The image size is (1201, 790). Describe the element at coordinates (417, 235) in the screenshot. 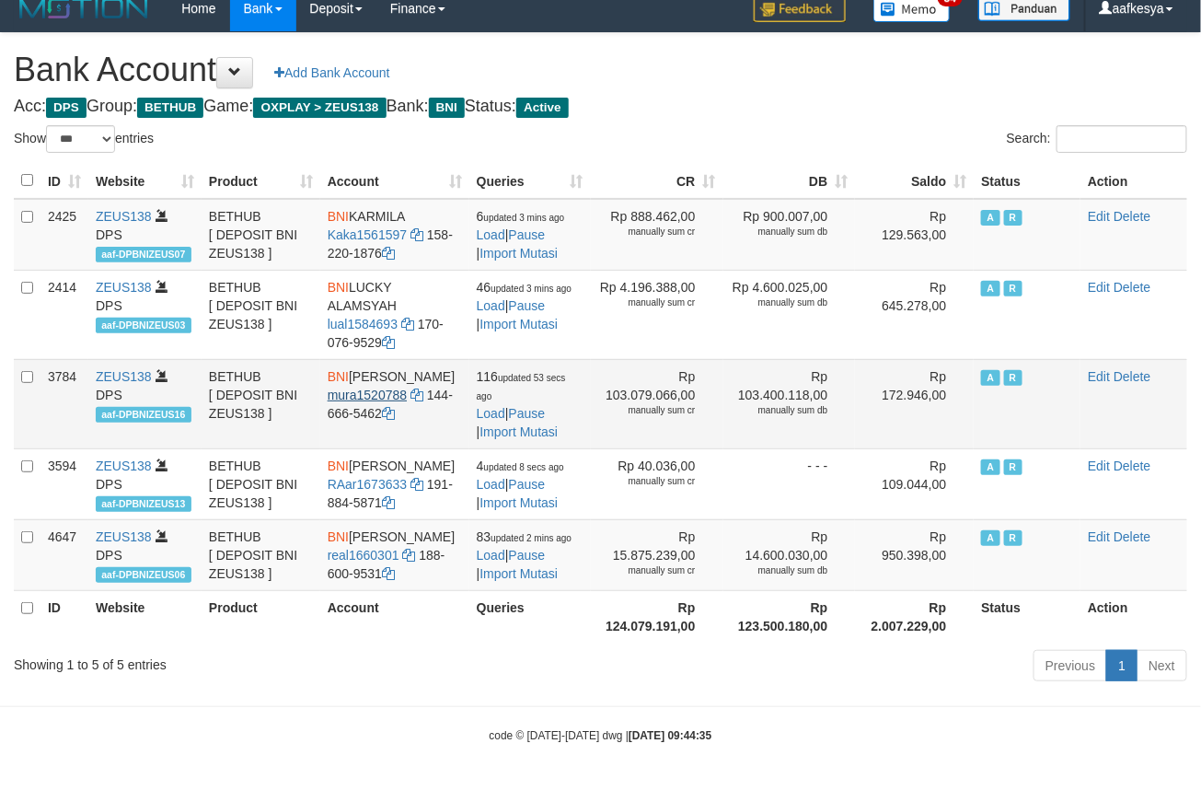

I see `a: Copy Kaka1561597 to clipboard` at that location.